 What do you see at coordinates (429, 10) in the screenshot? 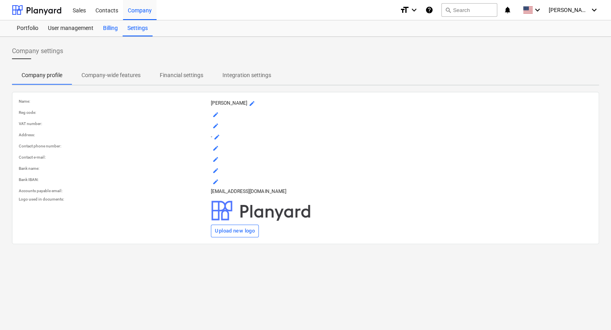
I see `i: Knowledge base` at bounding box center [429, 10].